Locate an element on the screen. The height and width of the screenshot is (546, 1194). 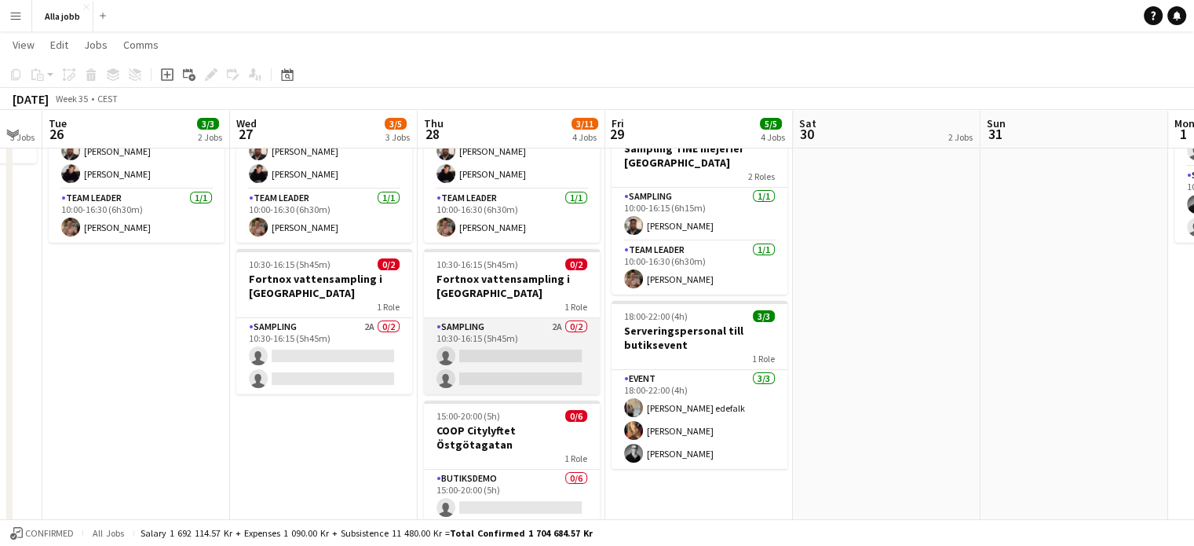
span: Sat is located at coordinates (808, 123).